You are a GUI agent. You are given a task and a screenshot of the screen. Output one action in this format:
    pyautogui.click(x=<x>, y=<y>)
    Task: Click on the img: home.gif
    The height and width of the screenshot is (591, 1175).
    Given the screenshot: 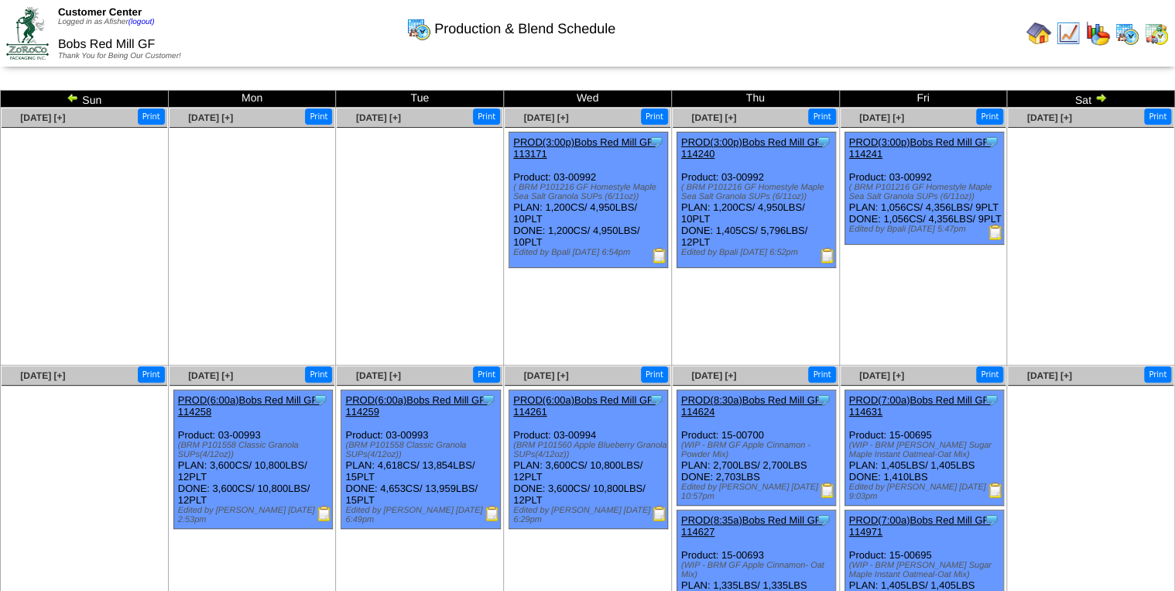 What is the action you would take?
    pyautogui.click(x=1039, y=33)
    